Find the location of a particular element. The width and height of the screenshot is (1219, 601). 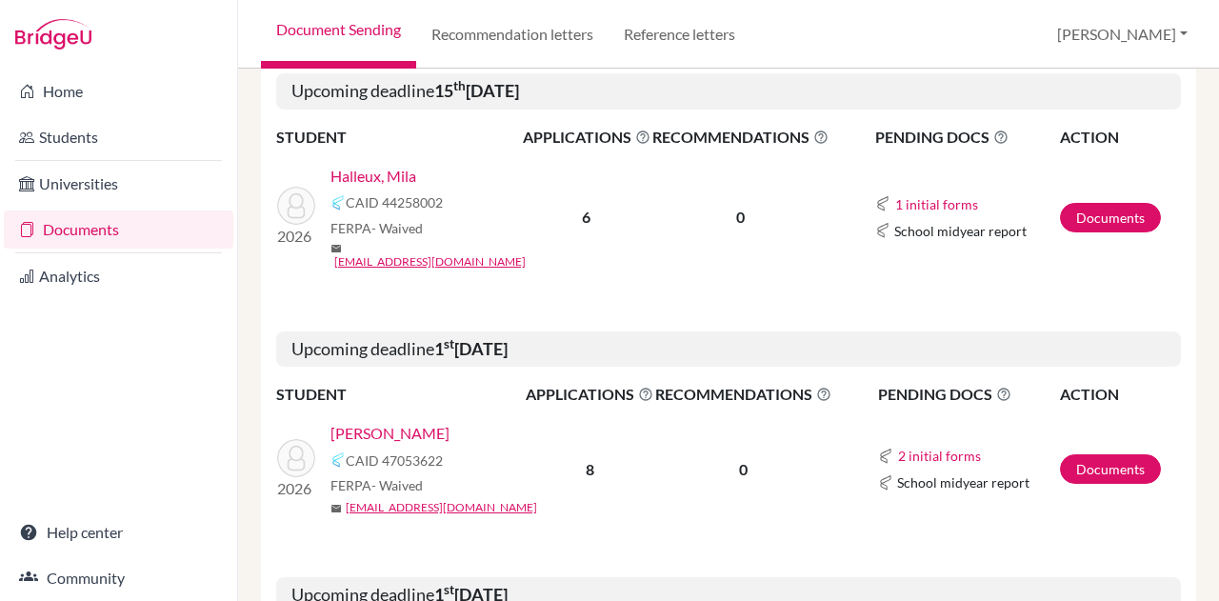

img: Patterson, Lucy is located at coordinates (296, 458).